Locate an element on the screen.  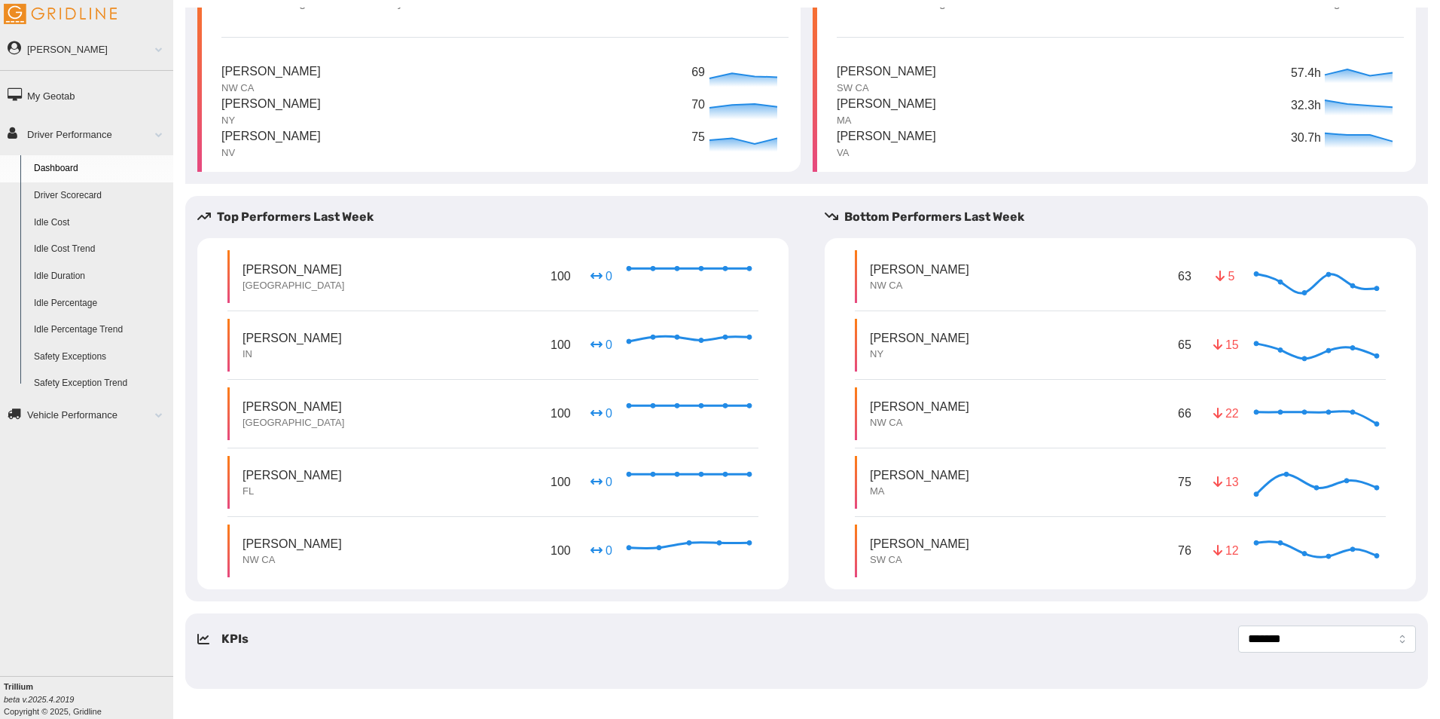
p: 63 is located at coordinates (1185, 276).